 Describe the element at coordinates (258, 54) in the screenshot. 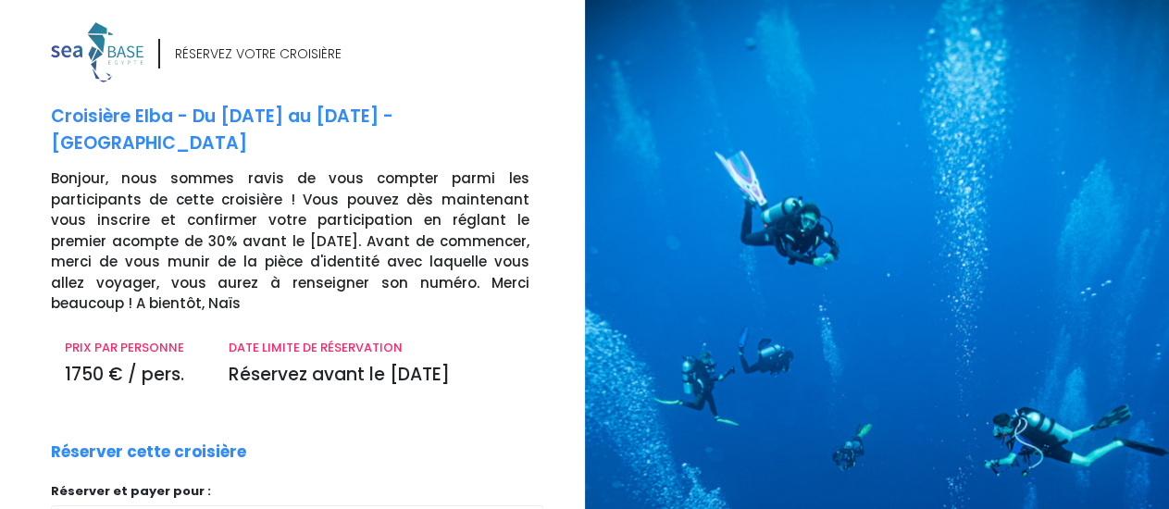

I see `div: RÉSERVEZ VOTRE CROISIÈRE` at that location.